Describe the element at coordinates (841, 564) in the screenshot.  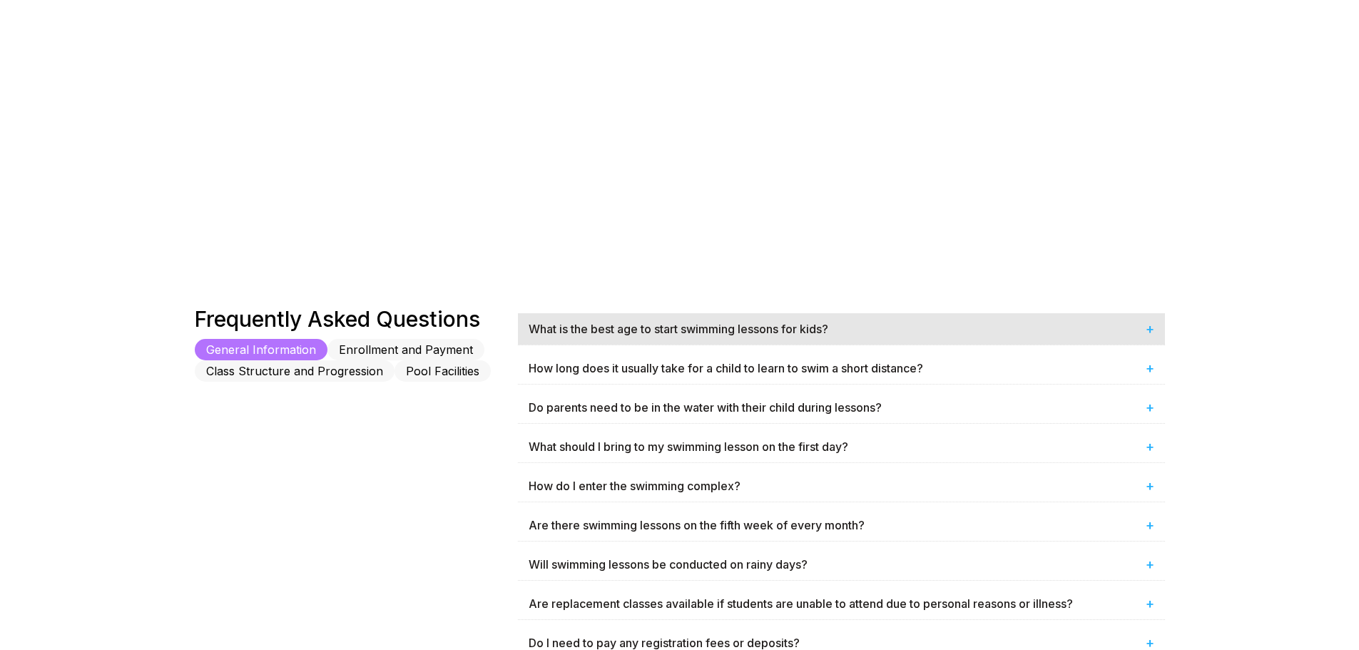
I see `div: Will swimming lessons be conducted on rainy days?` at that location.